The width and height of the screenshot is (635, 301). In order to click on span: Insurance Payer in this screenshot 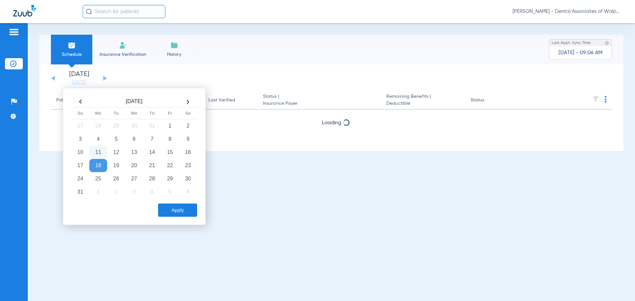, I will do `click(319, 103)`.